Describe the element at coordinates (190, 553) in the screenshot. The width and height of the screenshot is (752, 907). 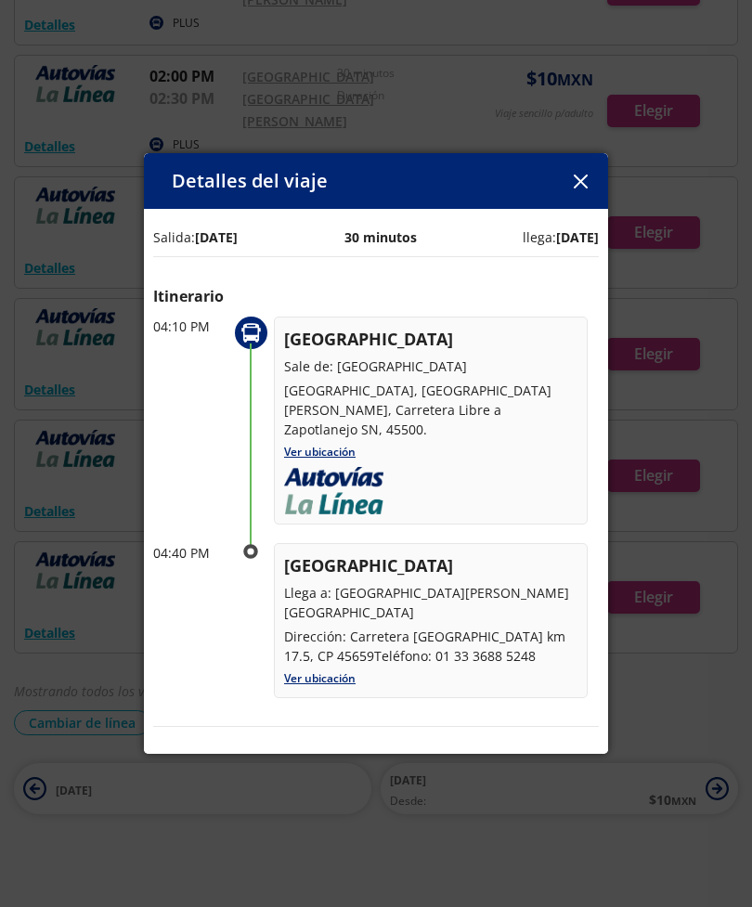
I see `p: 04:40 PM` at that location.